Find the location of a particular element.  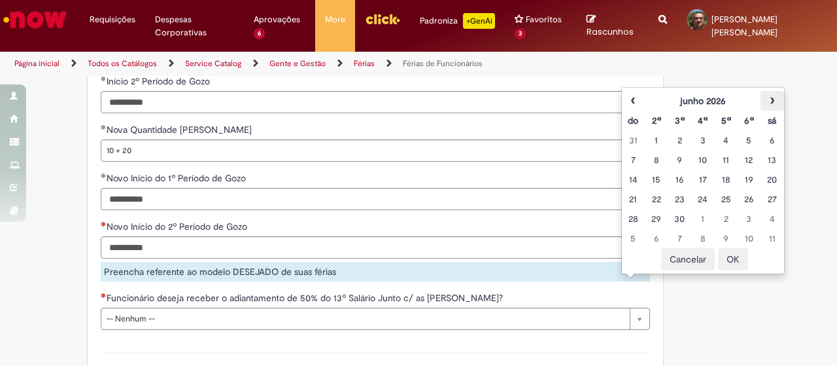

th: Segunda-feira is located at coordinates (656, 120).